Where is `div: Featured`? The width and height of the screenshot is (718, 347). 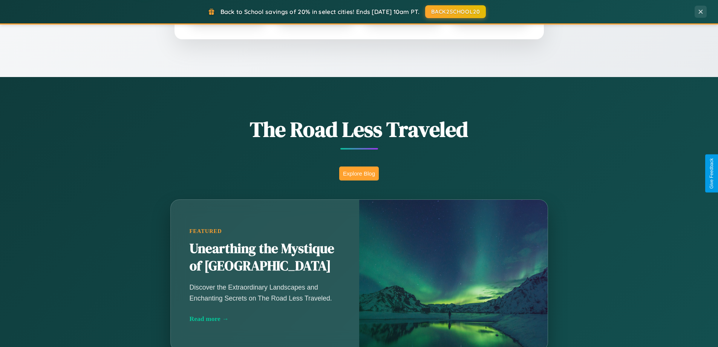
div: Featured is located at coordinates (265, 231).